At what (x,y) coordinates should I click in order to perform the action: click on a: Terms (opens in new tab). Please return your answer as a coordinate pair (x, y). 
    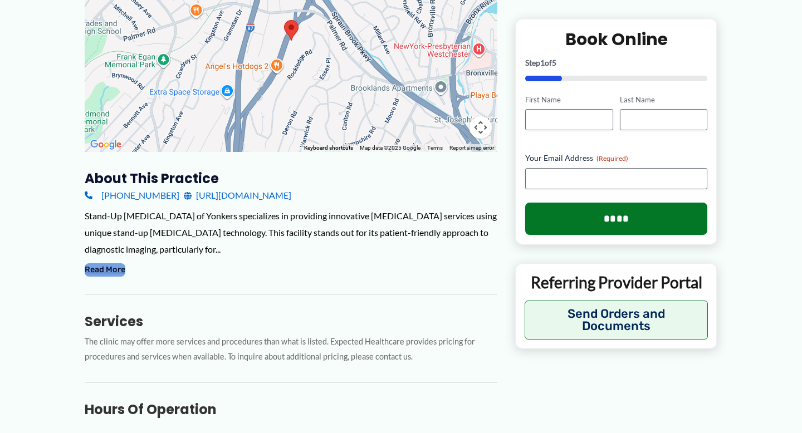
    Looking at the image, I should click on (435, 148).